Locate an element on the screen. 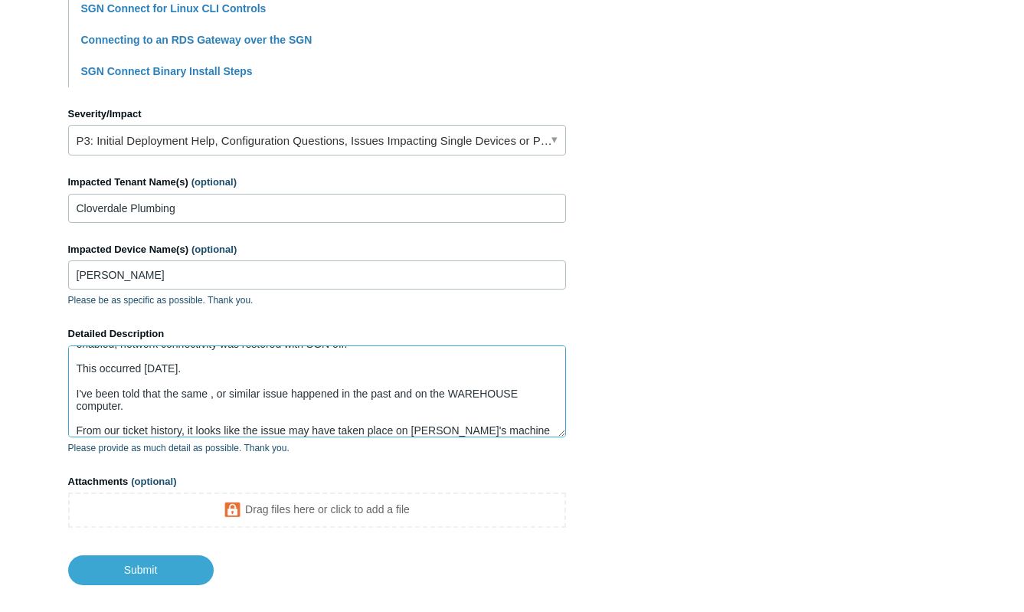 Image resolution: width=1024 pixels, height=612 pixels. label: Impacted Tenant Name(s) is located at coordinates (317, 182).